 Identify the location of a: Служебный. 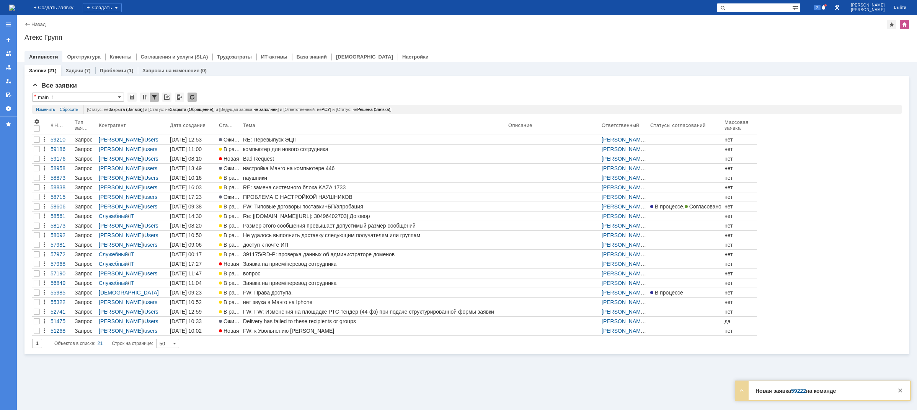
(113, 264).